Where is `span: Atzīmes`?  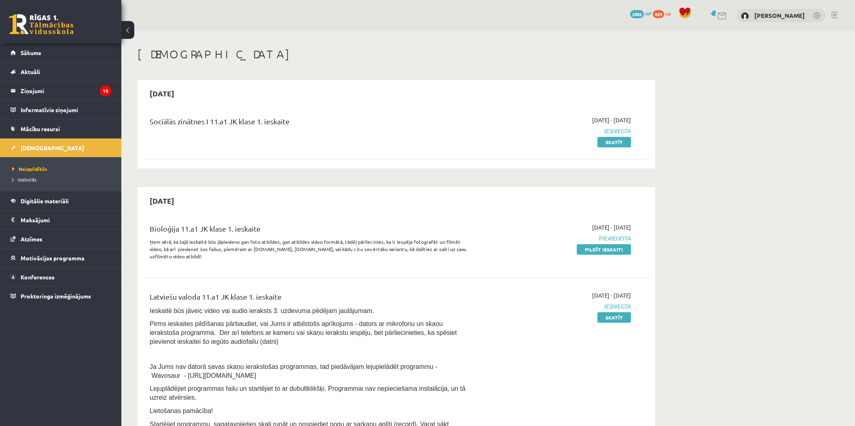
span: Atzīmes is located at coordinates (32, 239).